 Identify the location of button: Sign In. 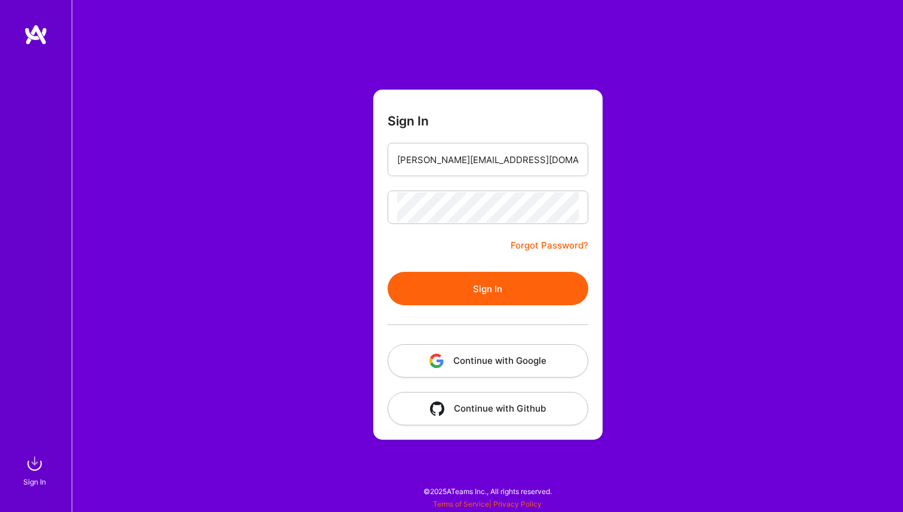
(488, 288).